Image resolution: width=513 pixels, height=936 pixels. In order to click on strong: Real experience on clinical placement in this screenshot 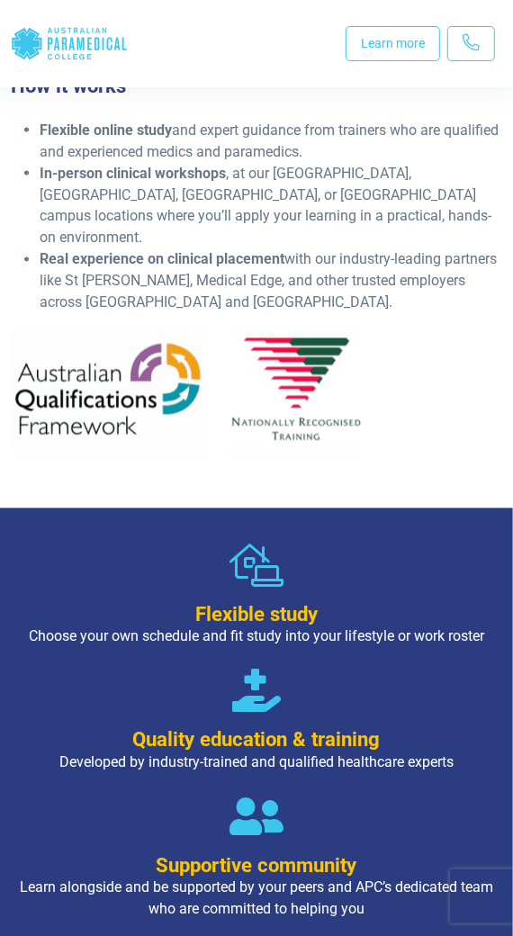, I will do `click(162, 259)`.